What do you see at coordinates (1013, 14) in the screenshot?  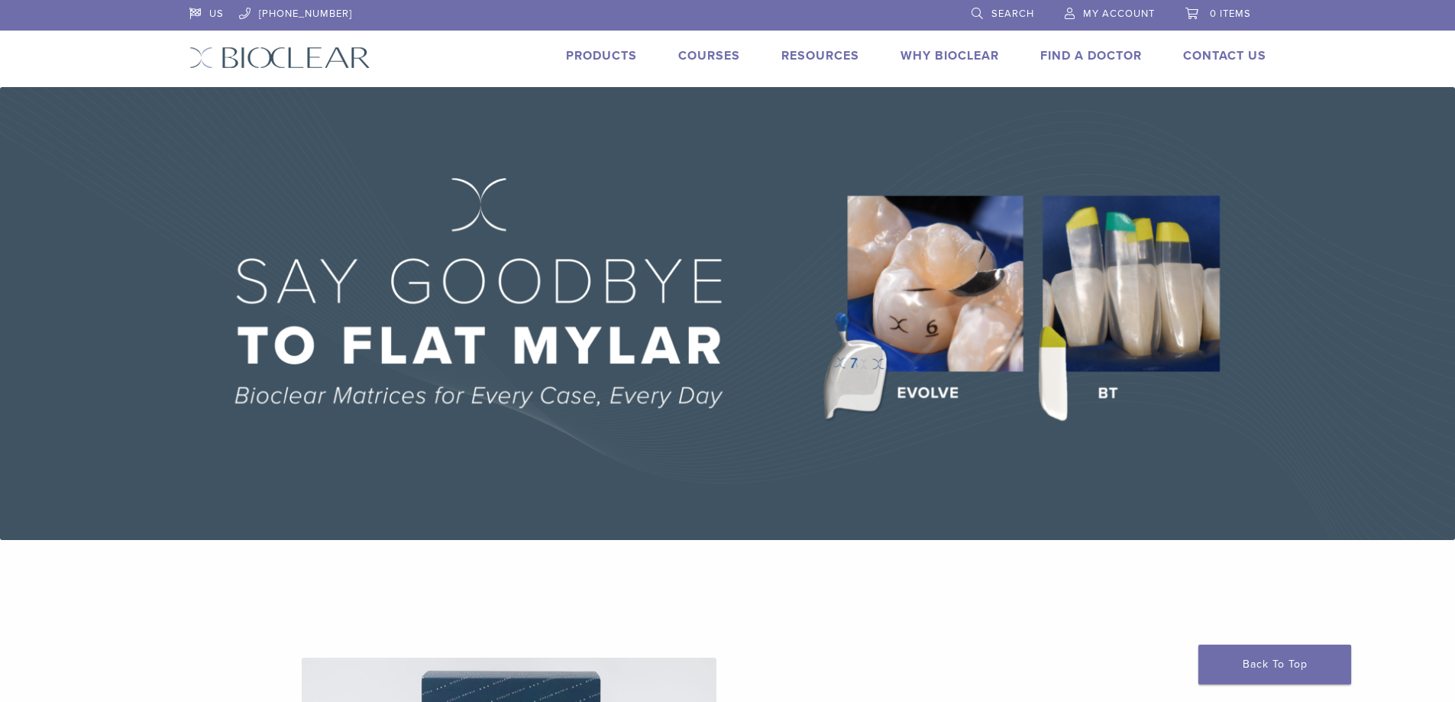 I see `span: Search` at bounding box center [1013, 14].